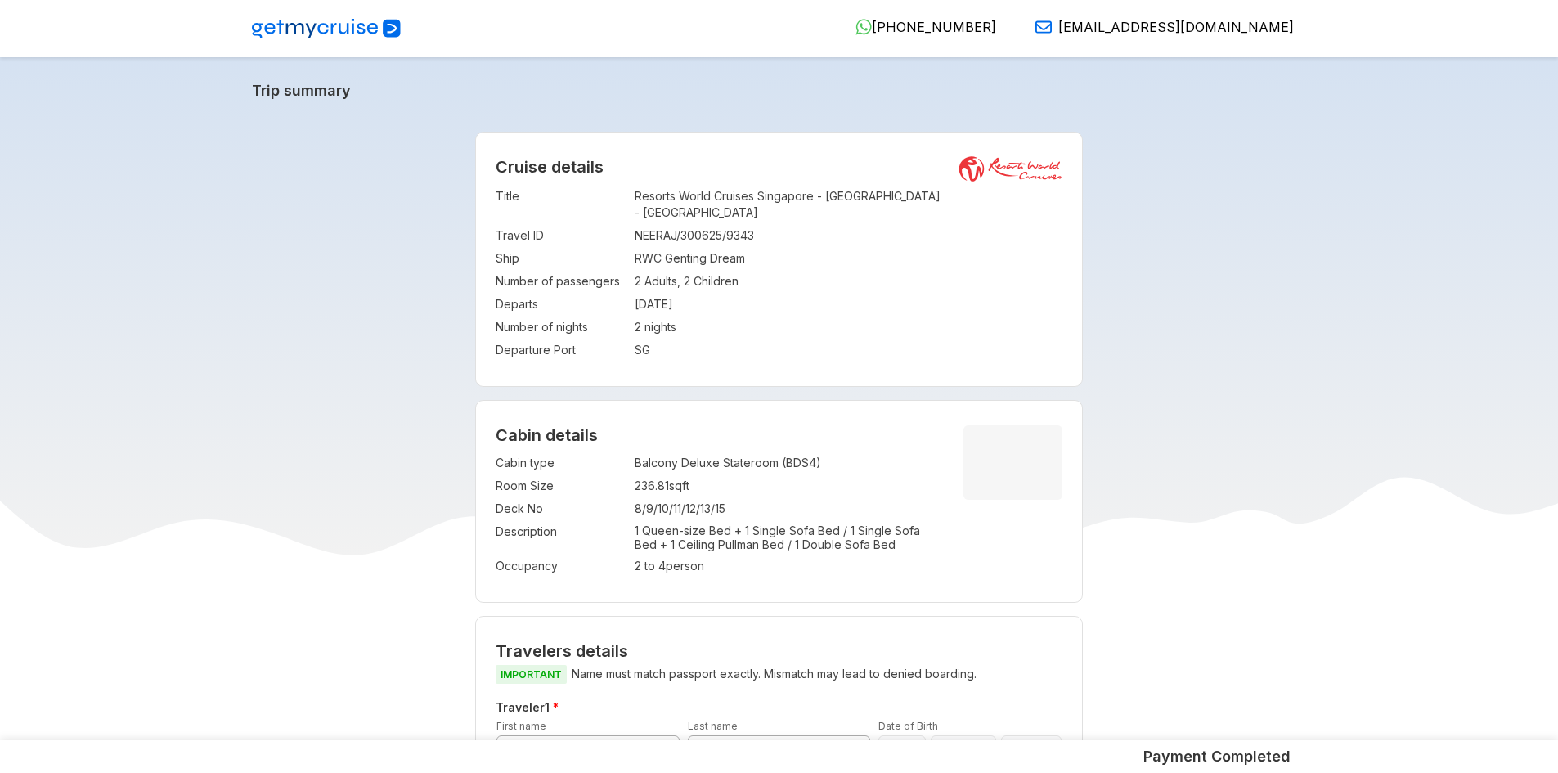 The image size is (1558, 773). What do you see at coordinates (561, 566) in the screenshot?
I see `td: Occupancy` at bounding box center [561, 566].